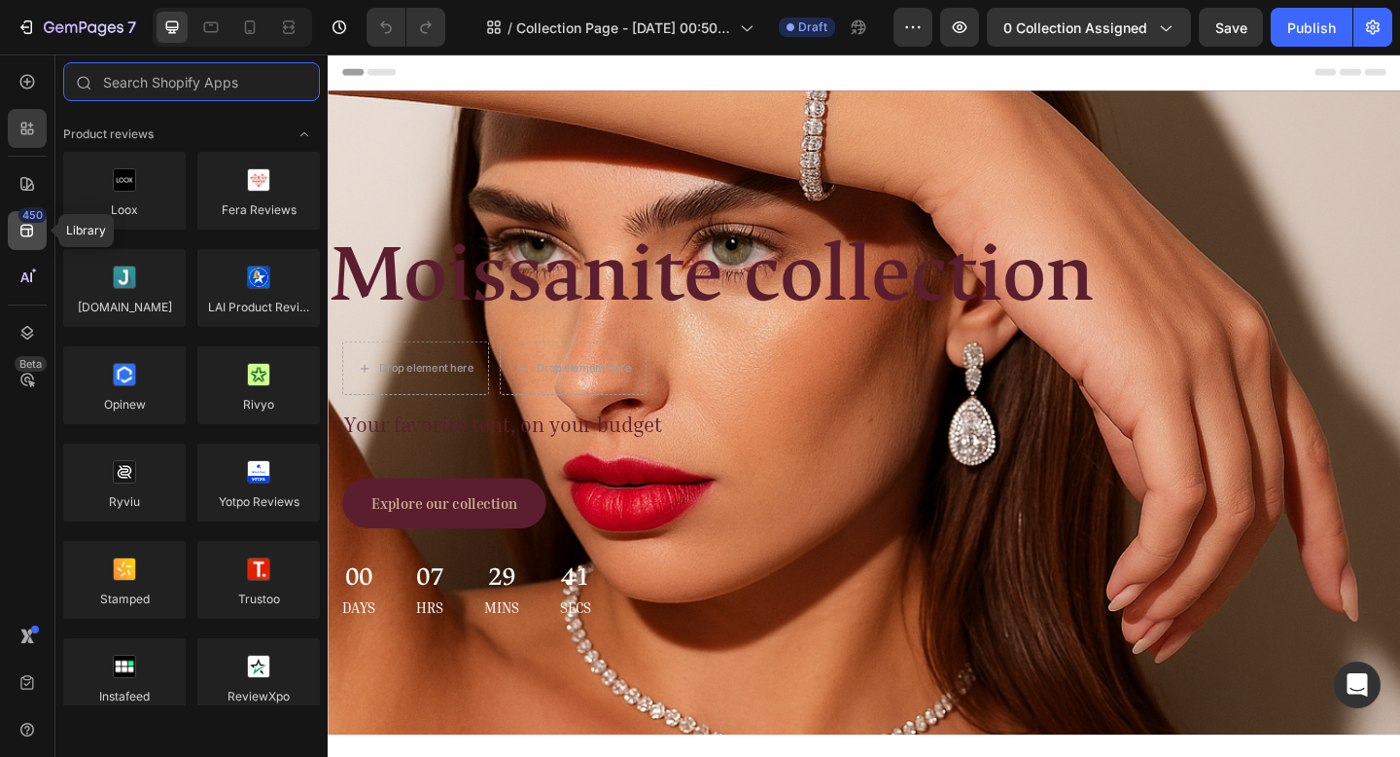 The height and width of the screenshot is (757, 1400). What do you see at coordinates (192, 82) in the screenshot?
I see `input: Search Shopify Apps` at bounding box center [192, 82].